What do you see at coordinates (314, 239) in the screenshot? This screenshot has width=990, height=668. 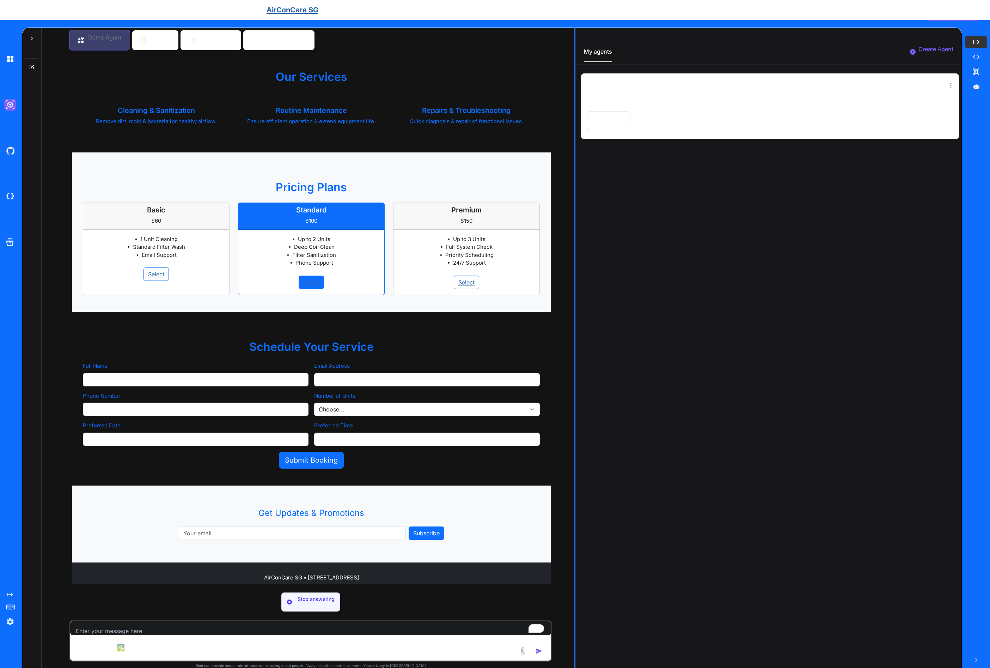 I see `li: Up to 2 Units` at bounding box center [314, 239].